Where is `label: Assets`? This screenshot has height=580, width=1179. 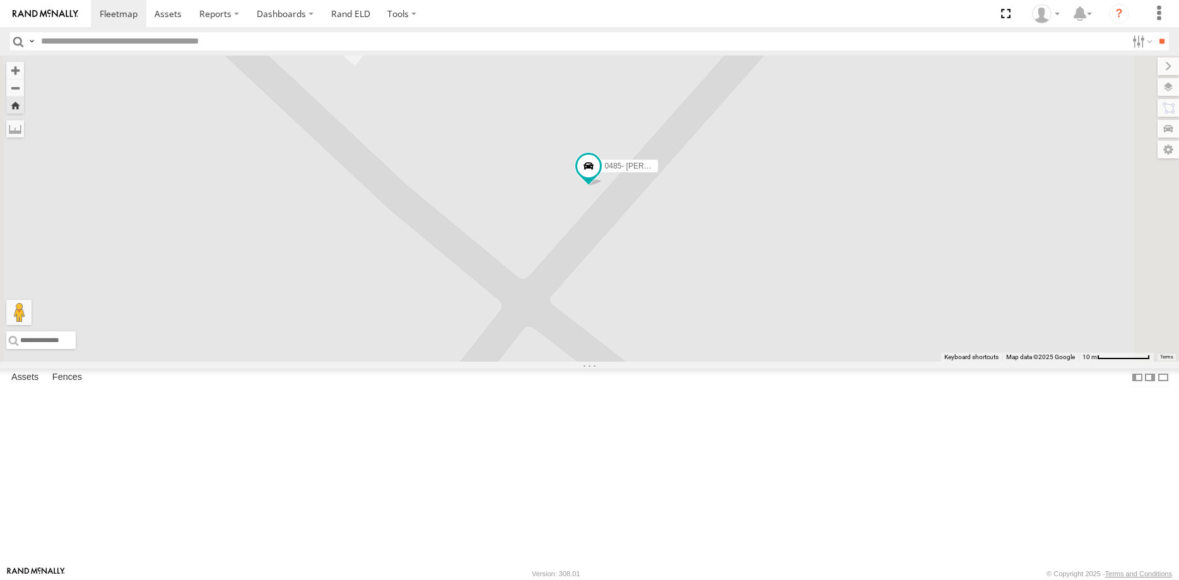 label: Assets is located at coordinates (25, 377).